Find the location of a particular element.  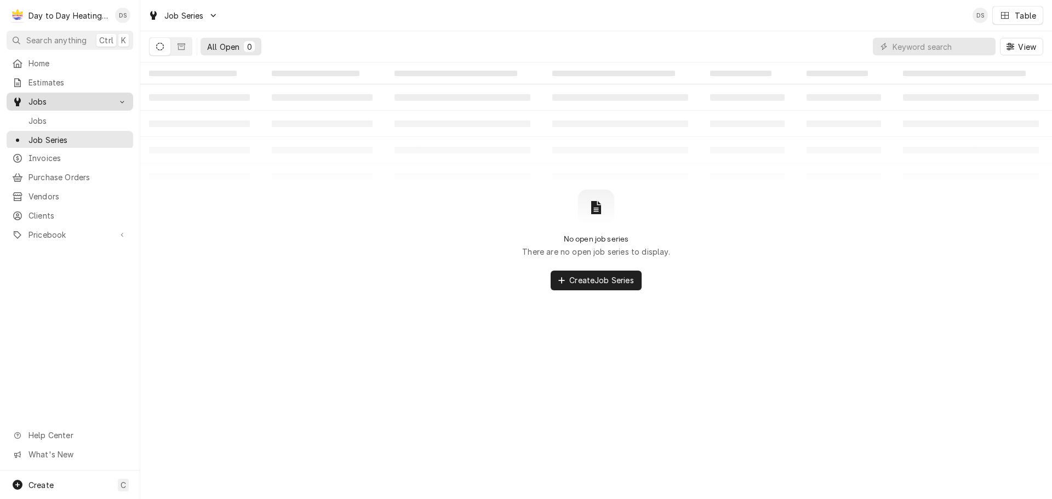

button: View is located at coordinates (1022, 47).